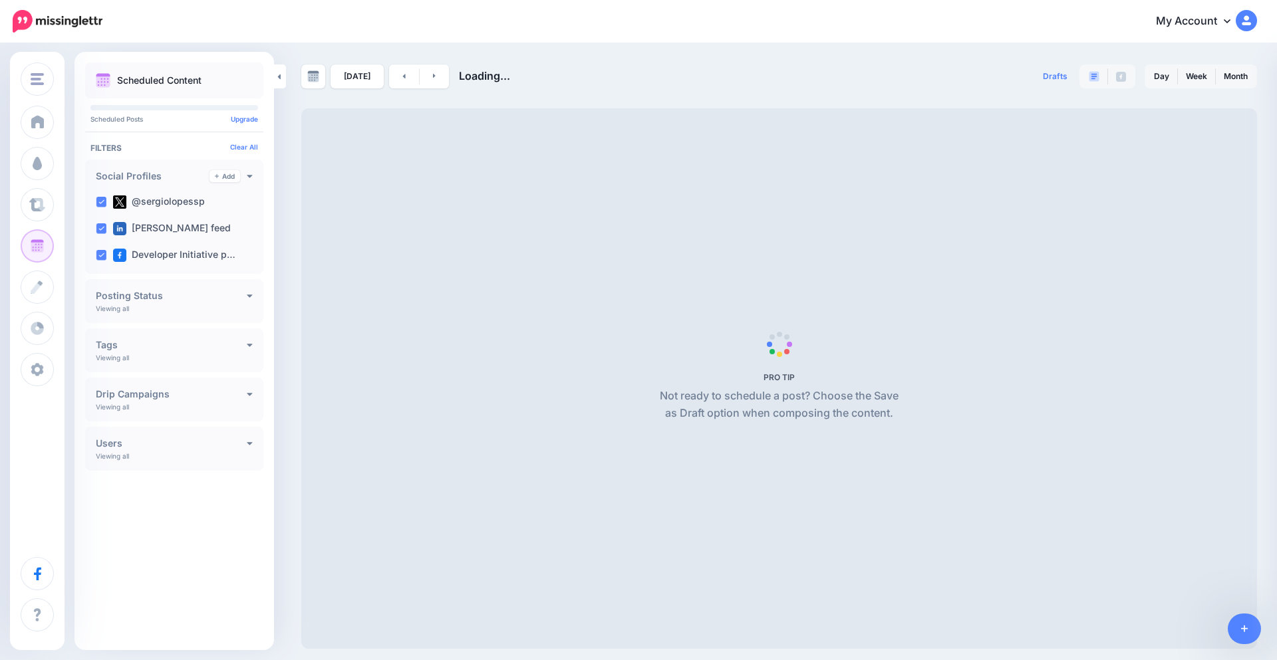  Describe the element at coordinates (174, 119) in the screenshot. I see `p: Scheduled Posts` at that location.